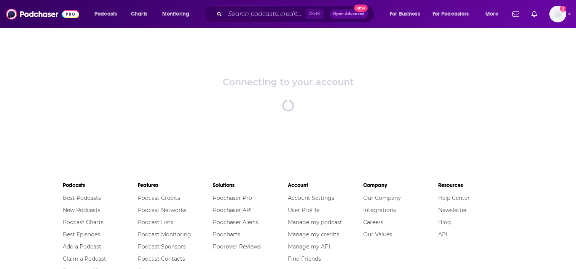 This screenshot has height=269, width=576. I want to click on span: Open Advanced, so click(349, 14).